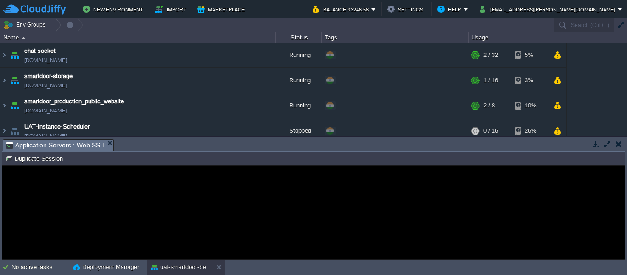  I want to click on button: Help, so click(450, 9).